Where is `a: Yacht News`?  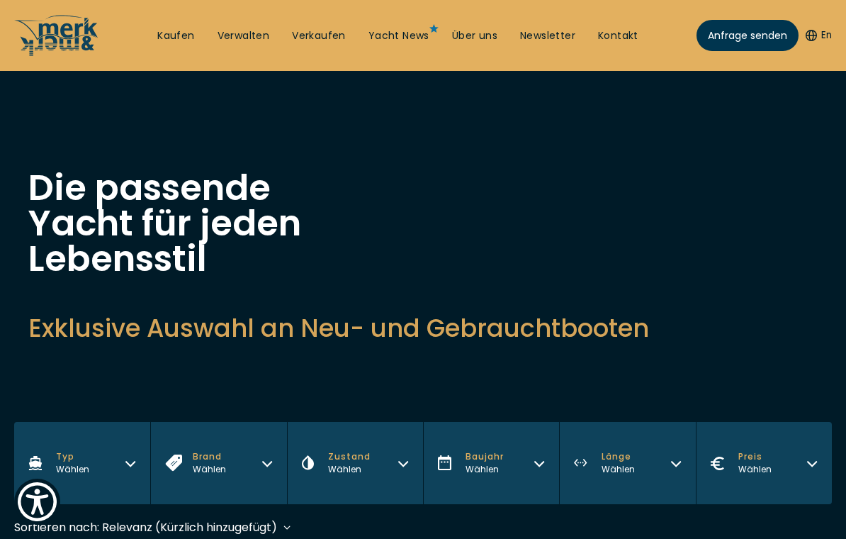
a: Yacht News is located at coordinates (399, 36).